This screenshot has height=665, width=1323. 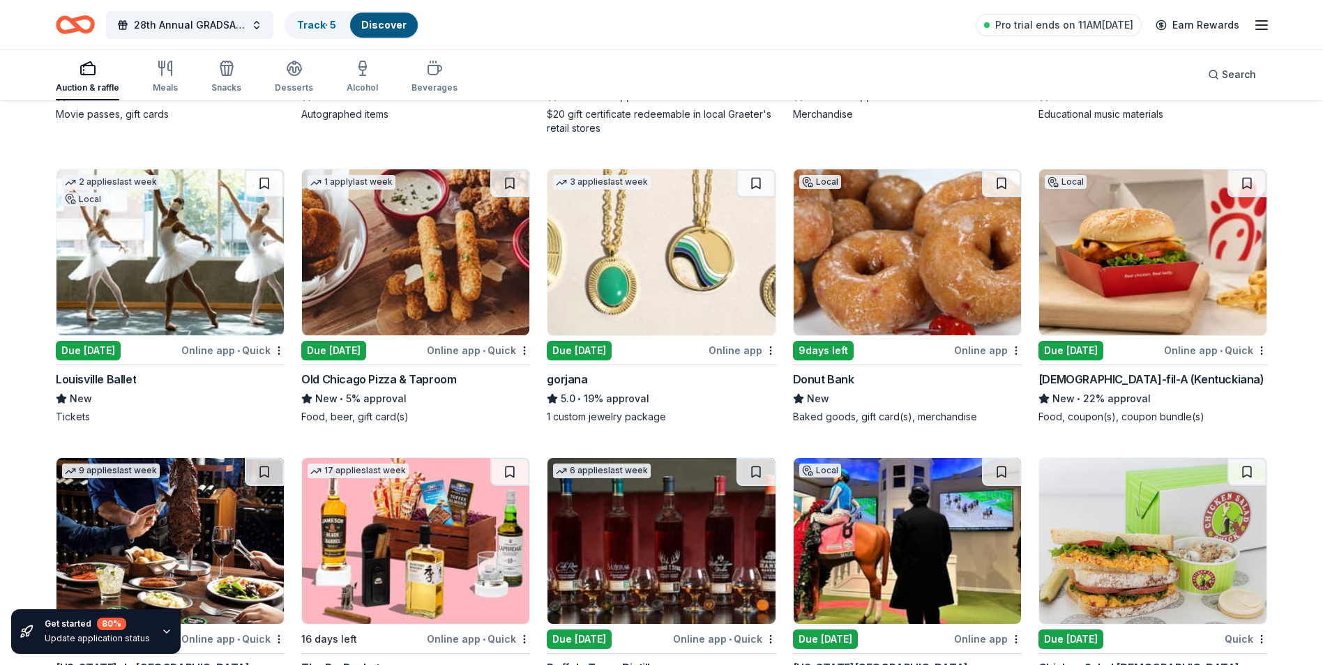 What do you see at coordinates (416, 541) in the screenshot?
I see `img: Image for The BroBasket` at bounding box center [416, 541].